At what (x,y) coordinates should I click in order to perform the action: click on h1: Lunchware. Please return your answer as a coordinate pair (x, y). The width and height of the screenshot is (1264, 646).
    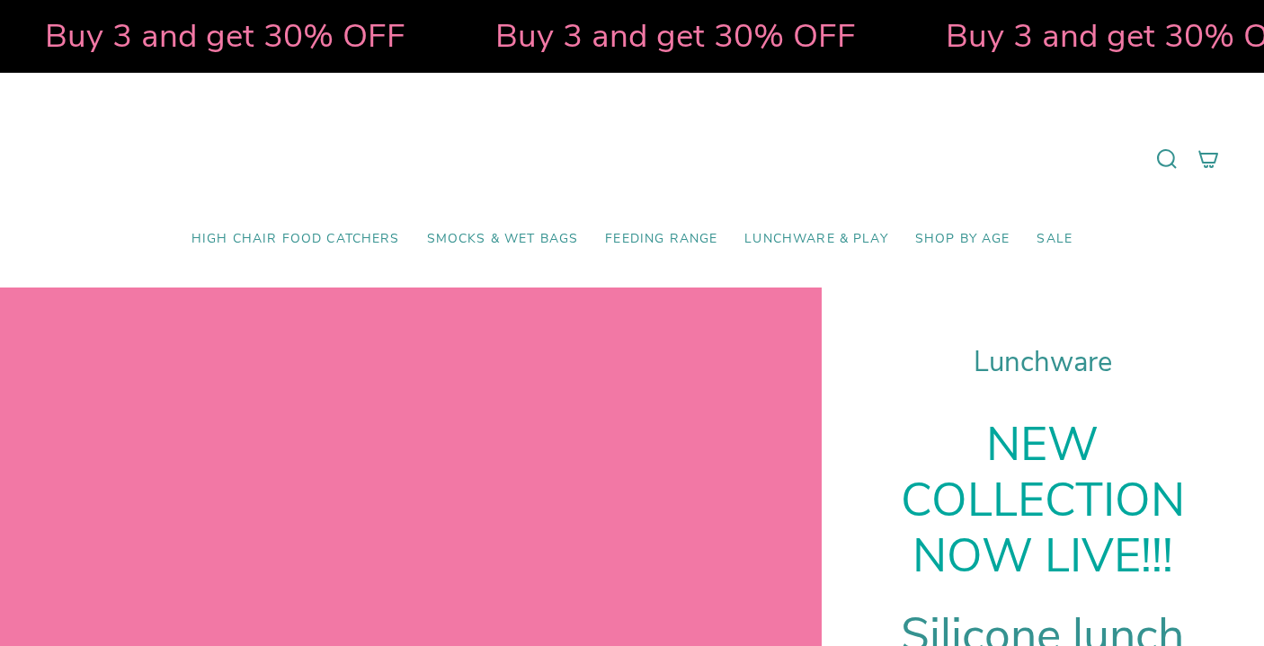
    Looking at the image, I should click on (1043, 362).